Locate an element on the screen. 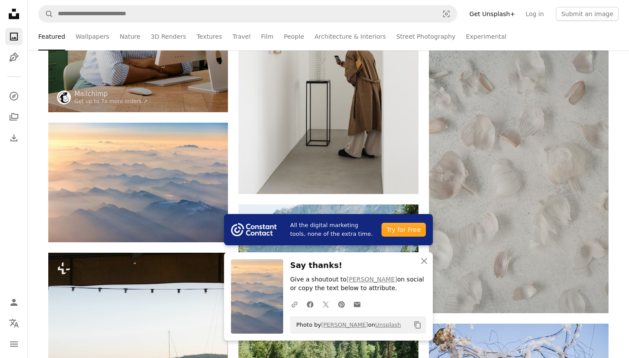 This screenshot has height=358, width=629. form: Find visuals sitewide is located at coordinates (248, 14).